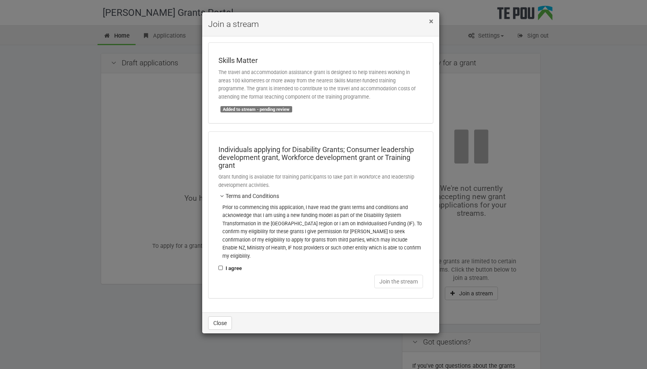 Image resolution: width=647 pixels, height=369 pixels. I want to click on p: Grant funding is available for training participants to take part in workforce and leadership dev..., so click(320, 181).